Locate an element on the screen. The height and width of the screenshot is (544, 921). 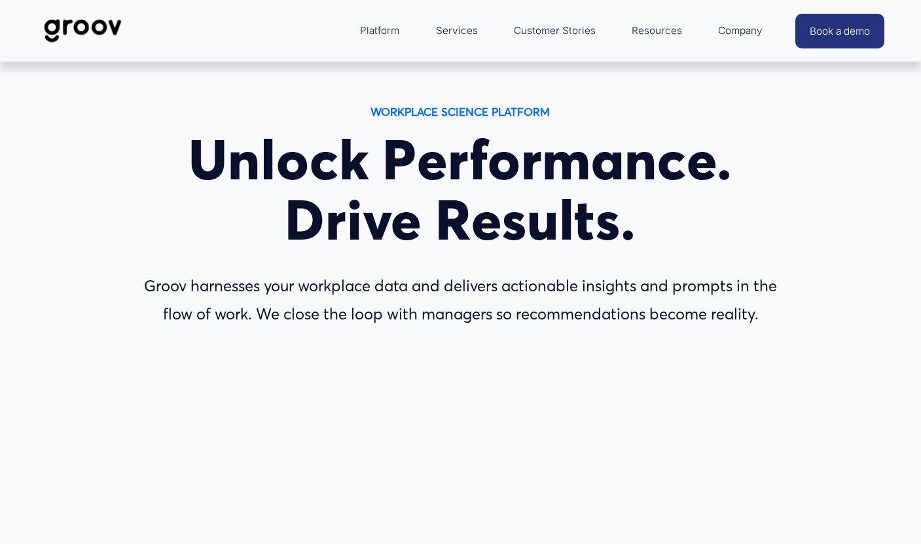
img: Groov | Workplace Science Platform | Unlock Performance | Drive Results is located at coordinates (82, 31).